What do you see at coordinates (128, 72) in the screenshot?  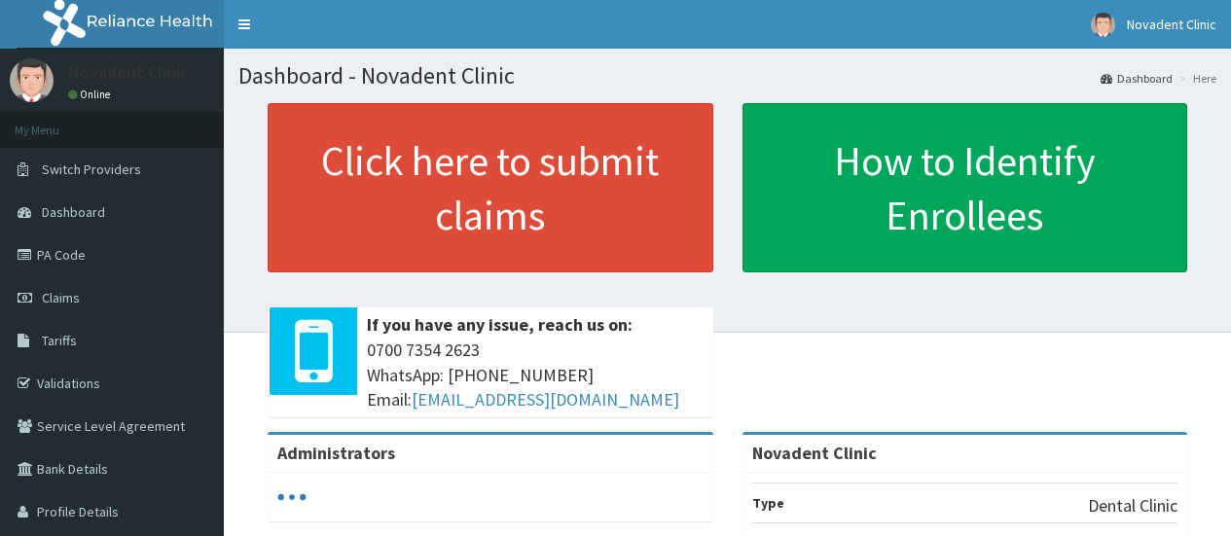 I see `p: Novadent Clinic` at bounding box center [128, 72].